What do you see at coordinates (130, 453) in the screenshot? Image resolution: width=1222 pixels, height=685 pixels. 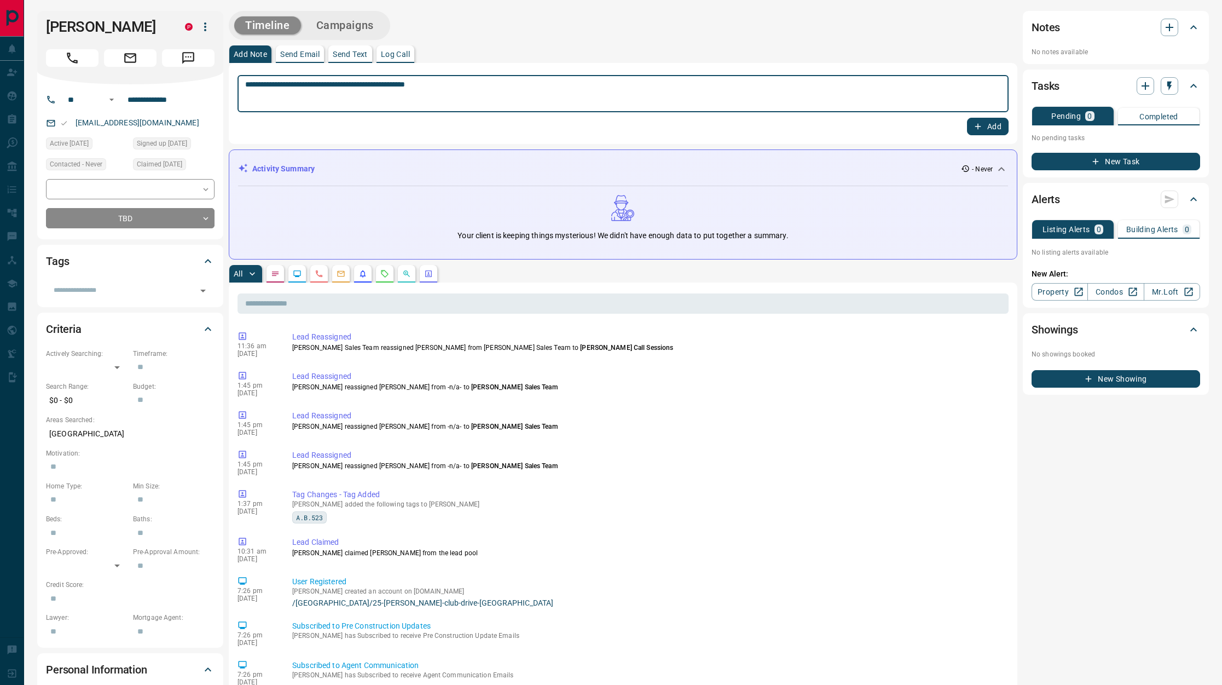 I see `p: Motivation:` at bounding box center [130, 453].